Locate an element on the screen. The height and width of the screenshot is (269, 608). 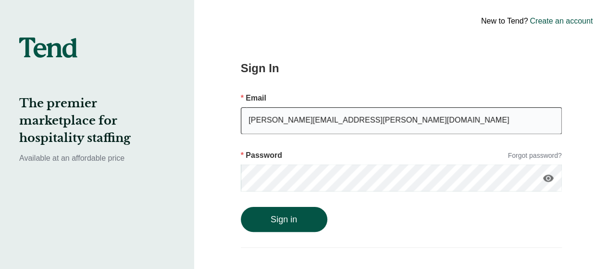
button: Sign in is located at coordinates (284, 219).